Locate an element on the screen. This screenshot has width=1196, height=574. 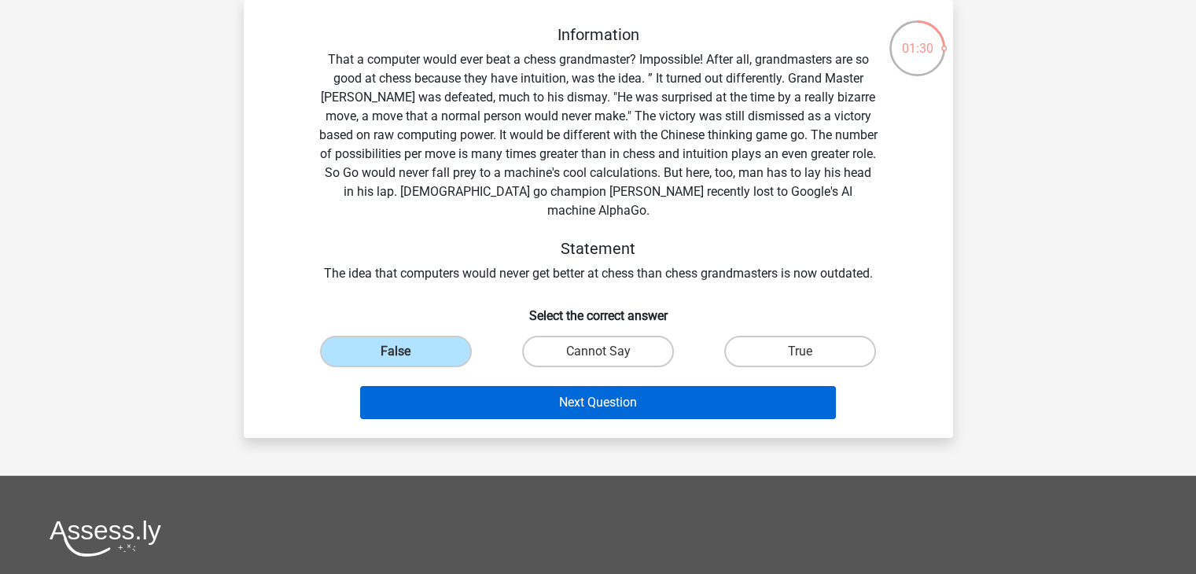
img: Assessly logo is located at coordinates (105, 538).